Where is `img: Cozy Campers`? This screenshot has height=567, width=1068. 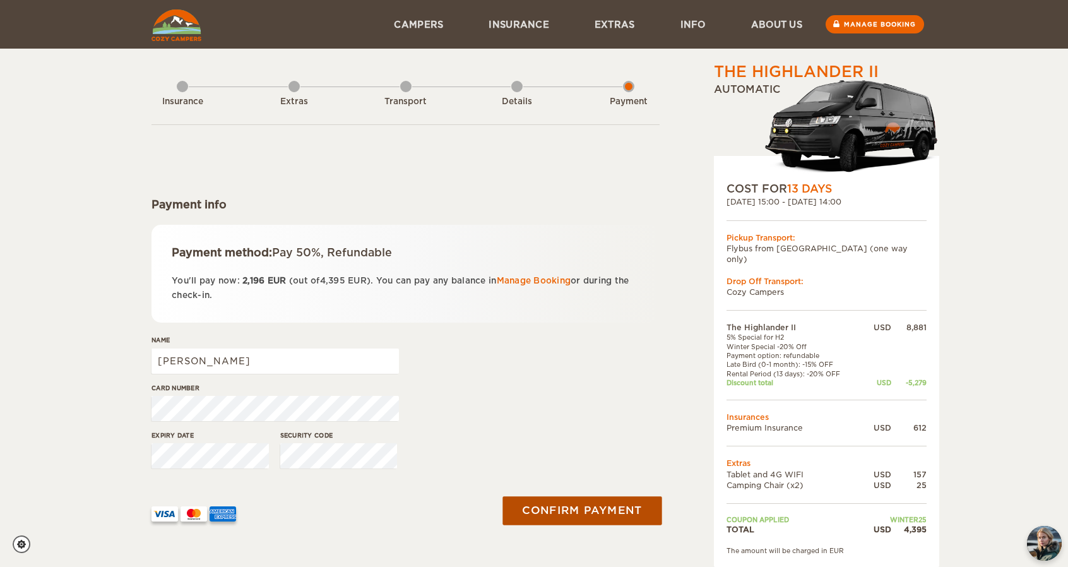
img: Cozy Campers is located at coordinates (176, 25).